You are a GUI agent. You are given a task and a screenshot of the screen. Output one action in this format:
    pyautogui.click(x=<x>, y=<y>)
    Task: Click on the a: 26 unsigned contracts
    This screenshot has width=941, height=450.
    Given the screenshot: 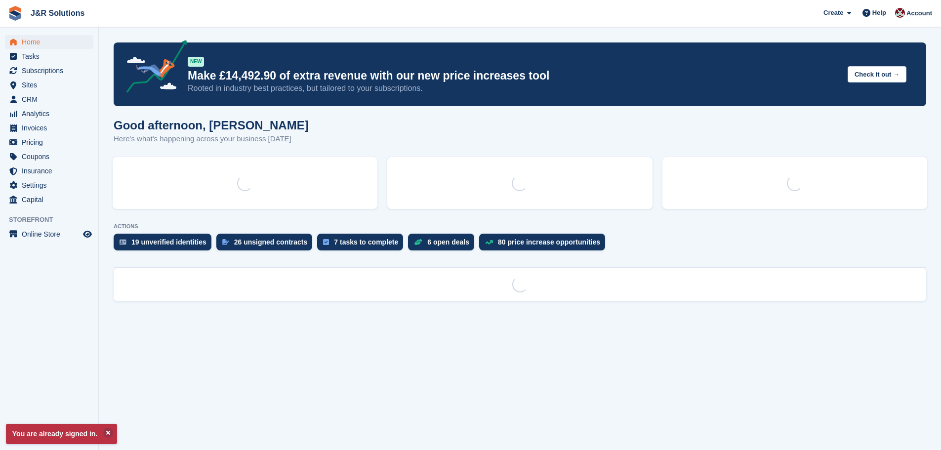 What is the action you would take?
    pyautogui.click(x=267, y=245)
    